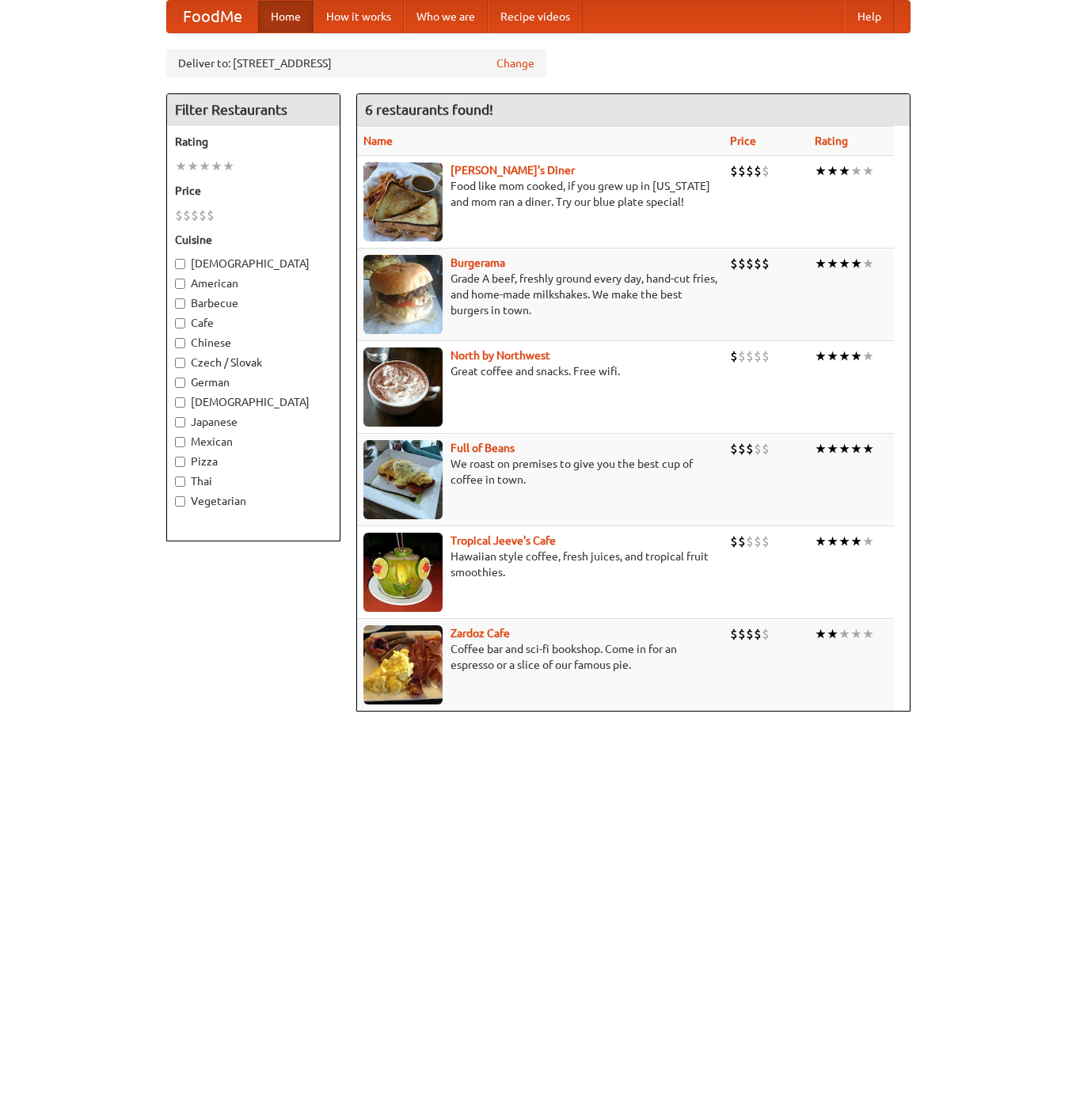 The width and height of the screenshot is (1076, 1120). I want to click on a: Burgerama, so click(477, 263).